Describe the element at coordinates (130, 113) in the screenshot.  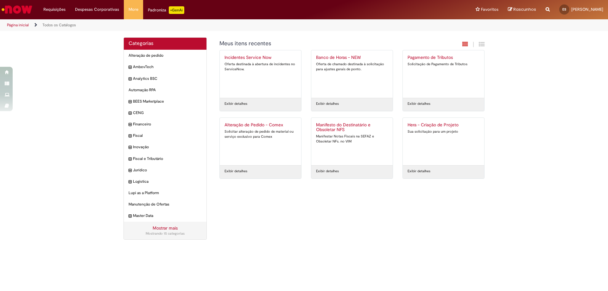
I see `i: expandir categoria CENG` at that location.